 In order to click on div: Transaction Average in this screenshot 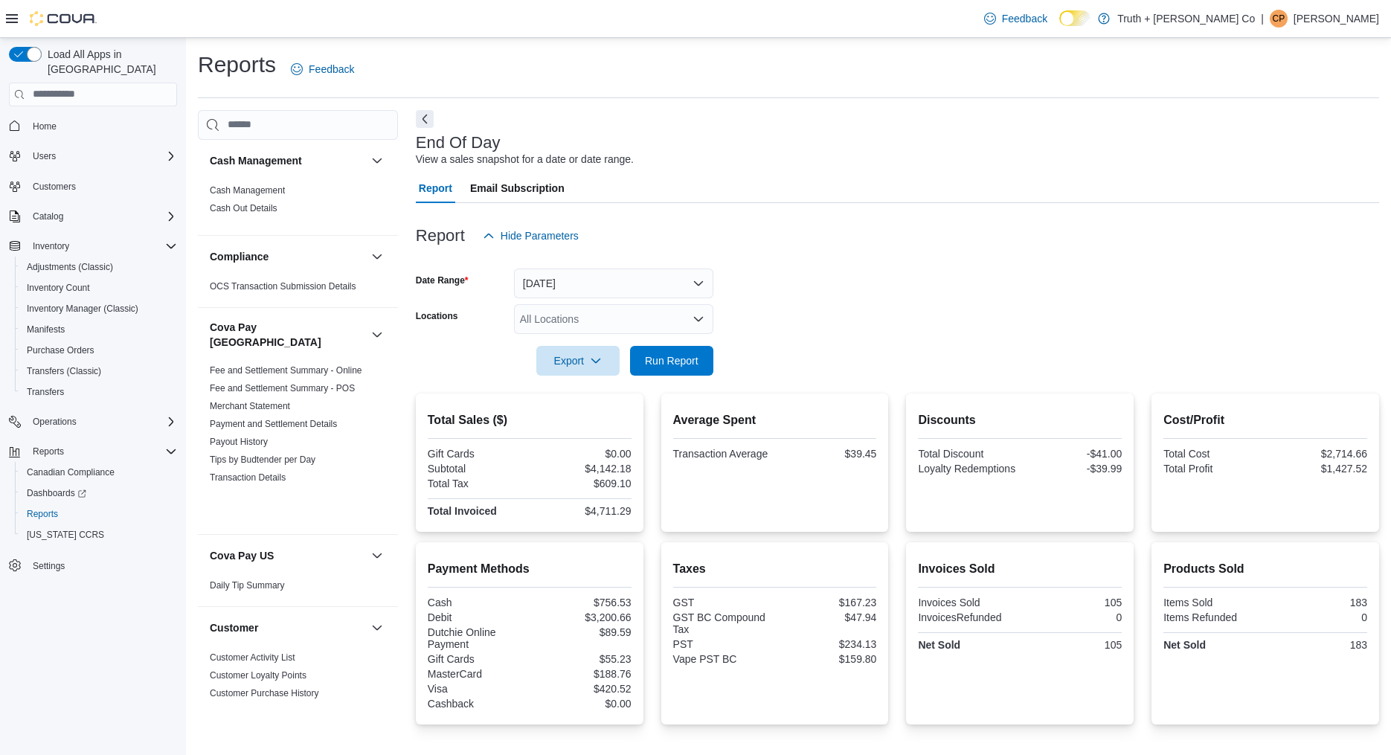, I will do `click(722, 454)`.